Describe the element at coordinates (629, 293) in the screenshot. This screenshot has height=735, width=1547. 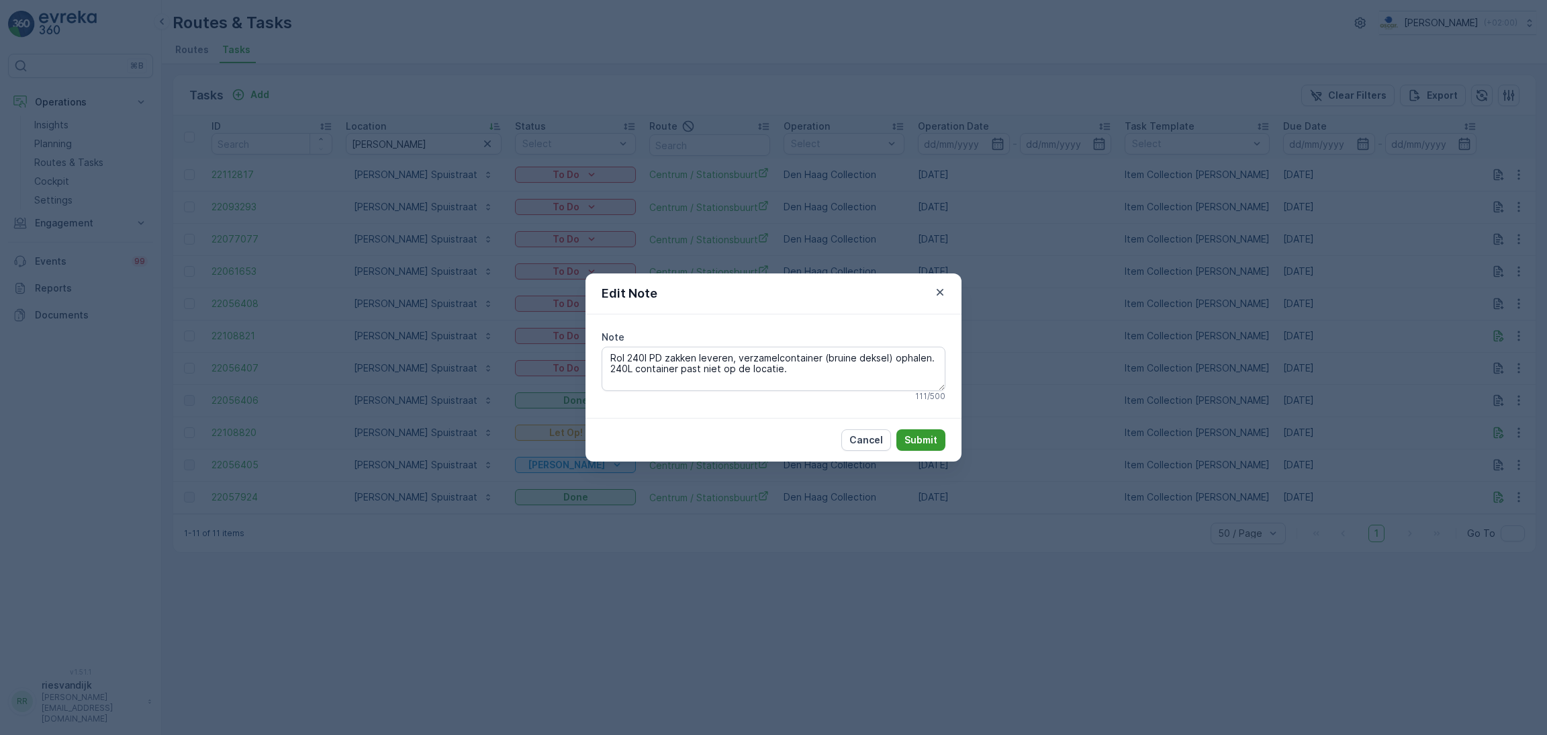
I see `p: Edit Note` at that location.